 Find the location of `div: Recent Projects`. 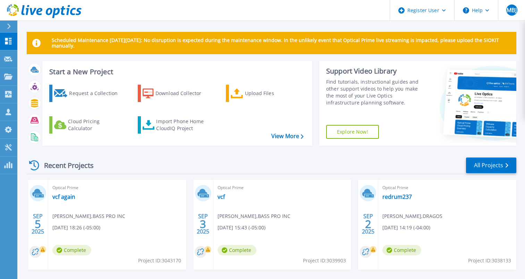

div: Recent Projects is located at coordinates (65, 165).